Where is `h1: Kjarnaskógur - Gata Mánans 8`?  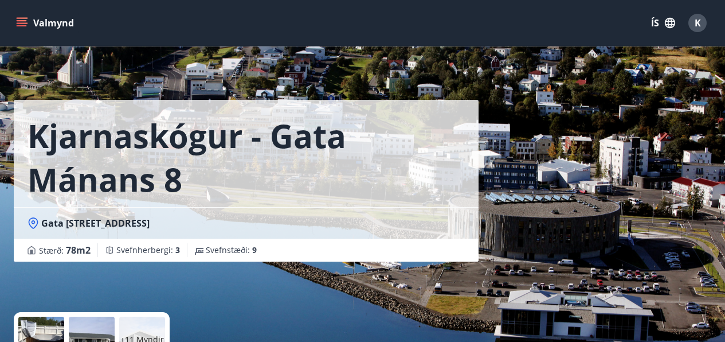 h1: Kjarnaskógur - Gata Mánans 8 is located at coordinates (246, 157).